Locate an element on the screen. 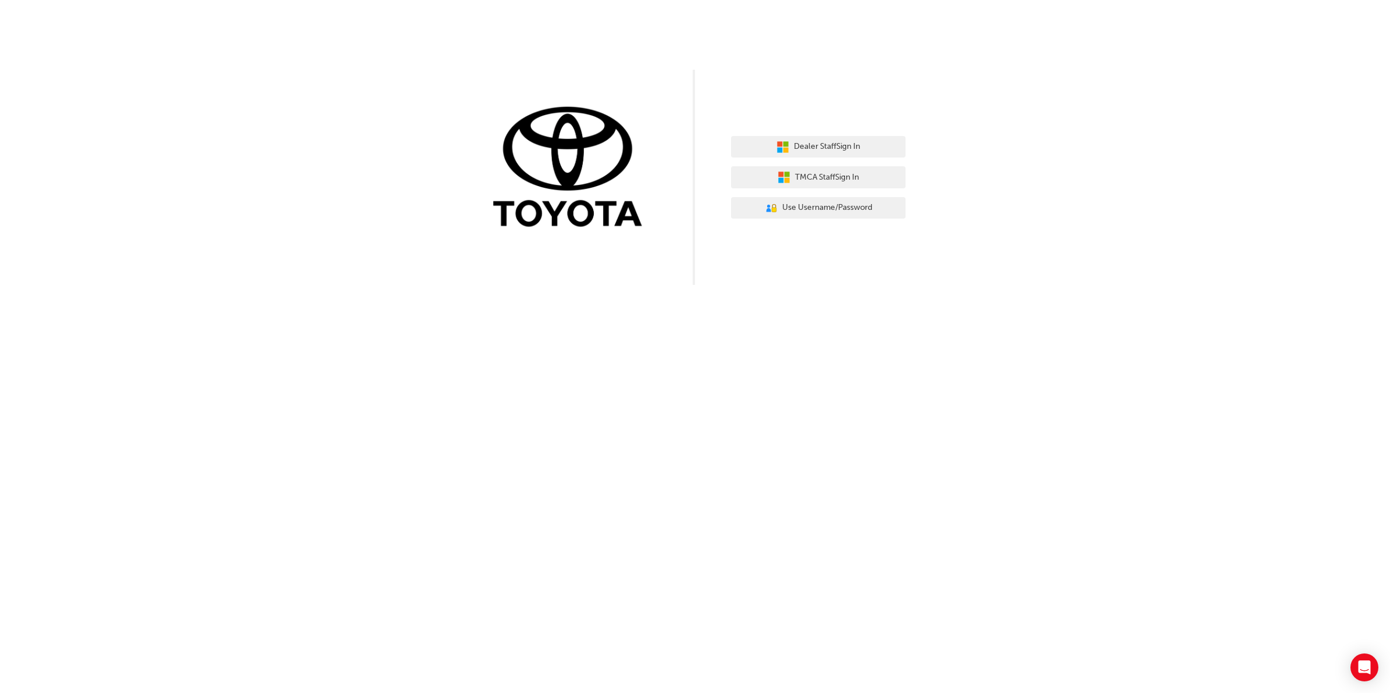  span: Use Username/Password is located at coordinates (827, 208).